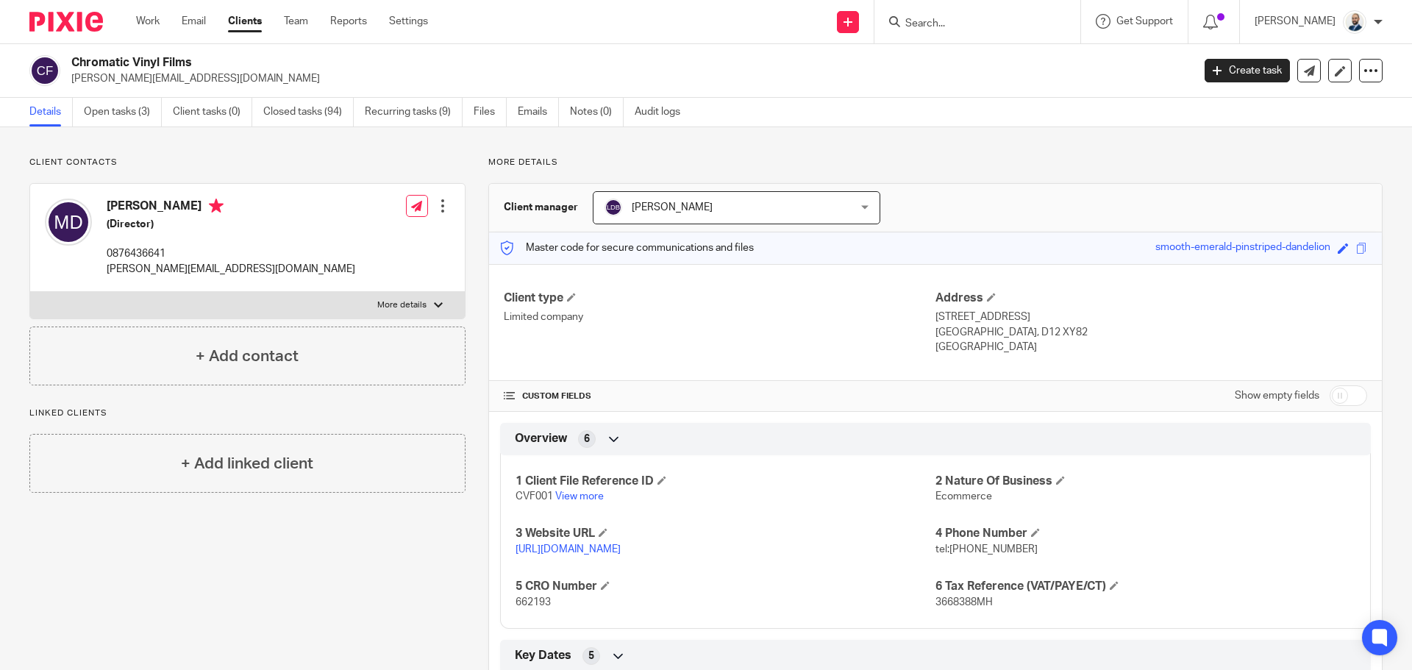  I want to click on span: Get Support, so click(1144, 21).